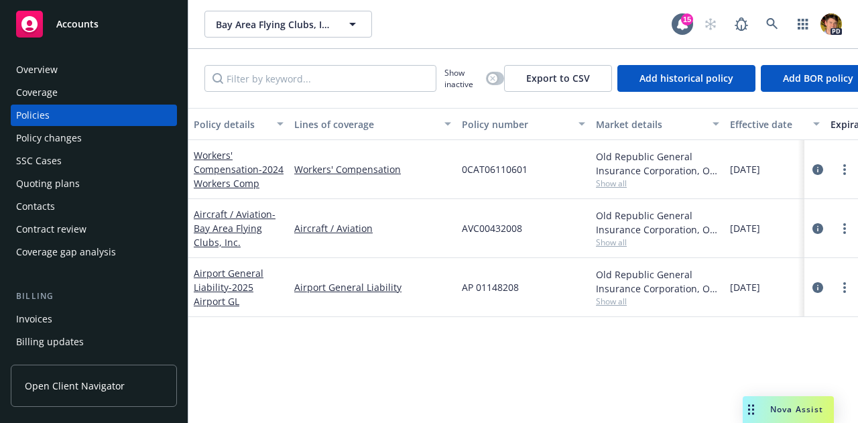 This screenshot has width=858, height=423. Describe the element at coordinates (767, 124) in the screenshot. I see `div: Effective date` at that location.